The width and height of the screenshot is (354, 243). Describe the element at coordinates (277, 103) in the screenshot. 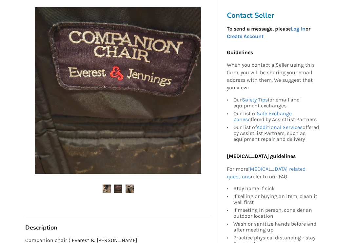

I see `div: Our for email and equipment exchanges` at that location.